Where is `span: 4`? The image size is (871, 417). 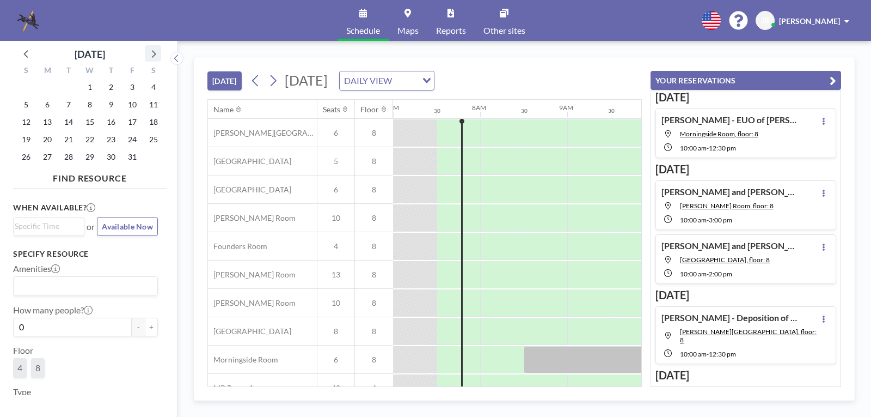
span: 4 is located at coordinates (20, 368).